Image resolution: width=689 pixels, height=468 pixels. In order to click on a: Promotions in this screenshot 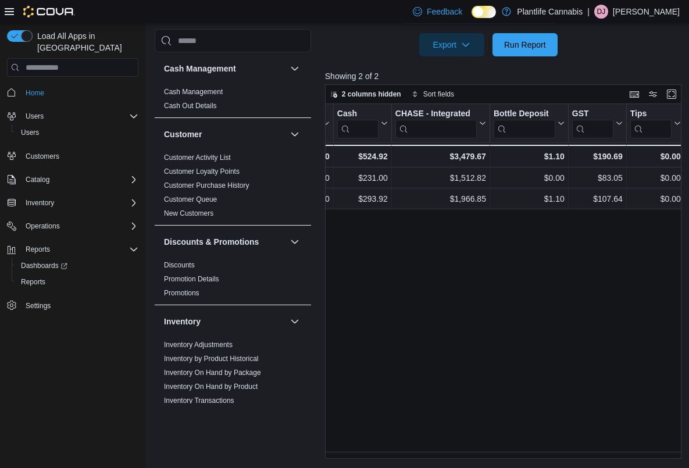, I will do `click(181, 293)`.